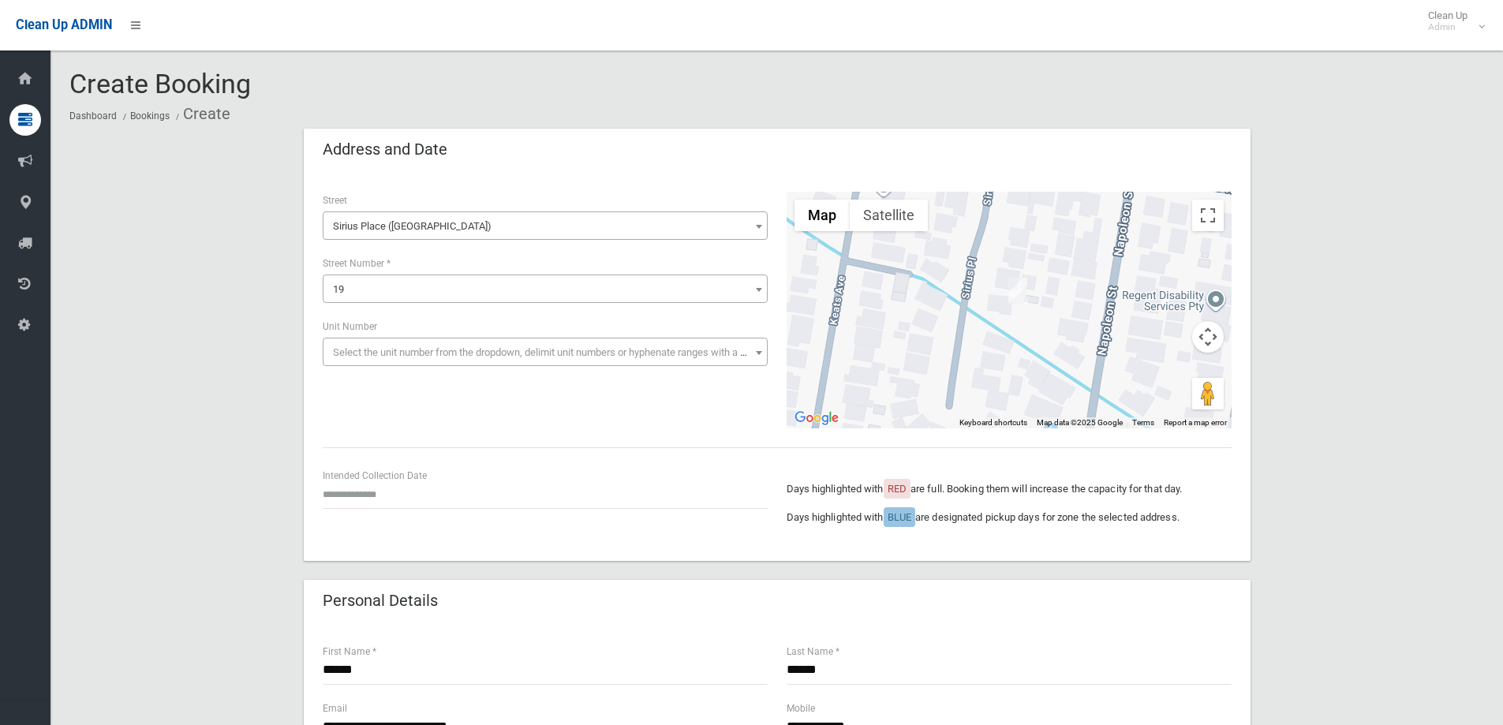  Describe the element at coordinates (553, 352) in the screenshot. I see `span: Select the unit number from the dropdown, delimit unit numbers or hyphenate ranges with a comma` at that location.